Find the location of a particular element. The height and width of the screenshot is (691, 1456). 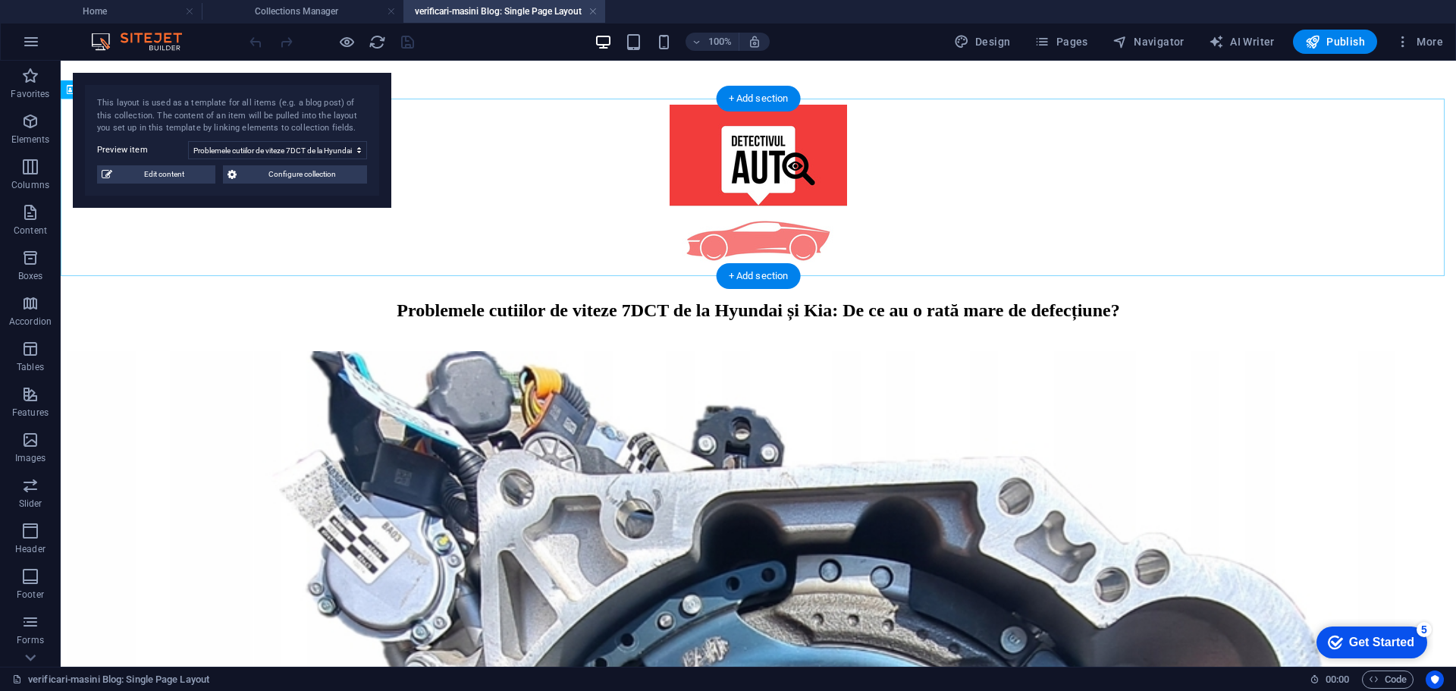

span: Edit content is located at coordinates (164, 174).